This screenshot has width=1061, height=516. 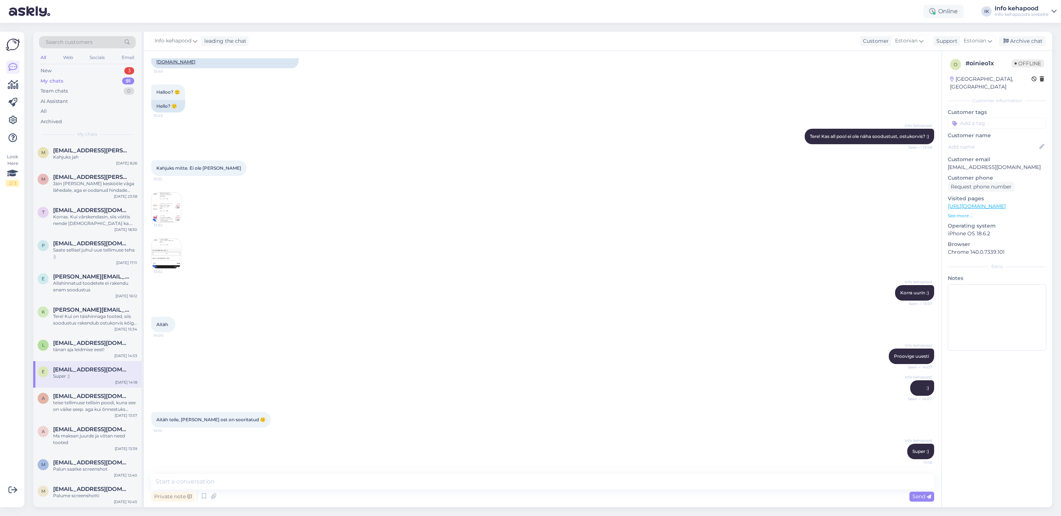 What do you see at coordinates (91, 396) in the screenshot?
I see `span: aliis5@hotmail.com` at bounding box center [91, 396].